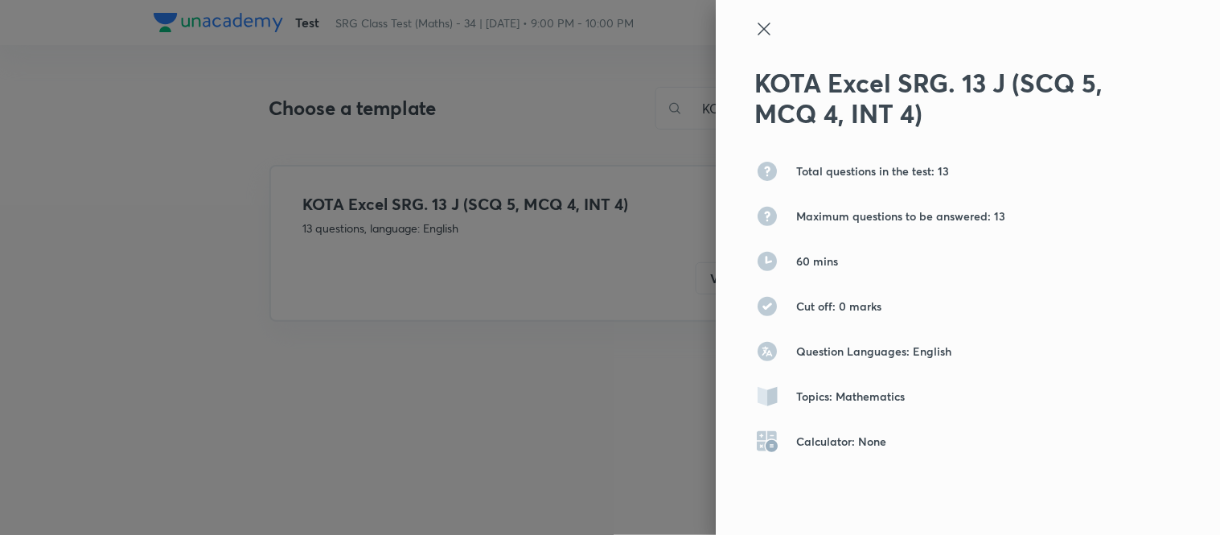 This screenshot has width=1220, height=535. I want to click on img: Cut off: 0 marks, so click(767, 306).